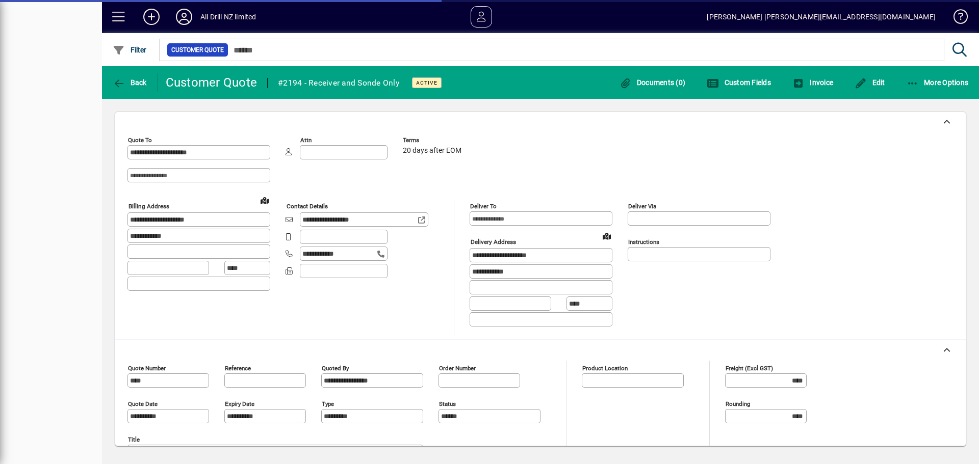 Image resolution: width=979 pixels, height=464 pixels. Describe the element at coordinates (652, 83) in the screenshot. I see `button: Documents (0)` at that location.